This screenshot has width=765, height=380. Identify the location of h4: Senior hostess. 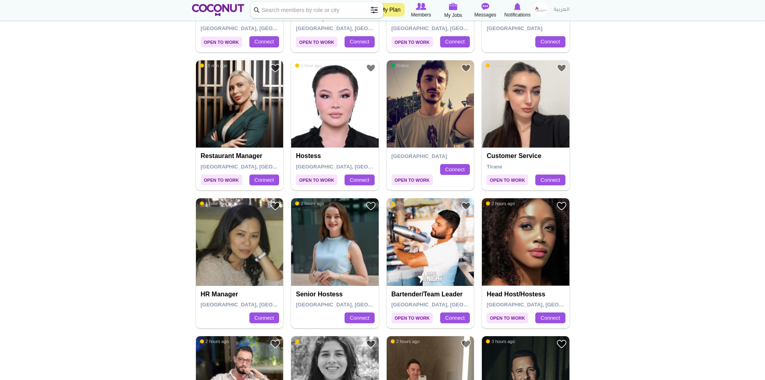
(336, 294).